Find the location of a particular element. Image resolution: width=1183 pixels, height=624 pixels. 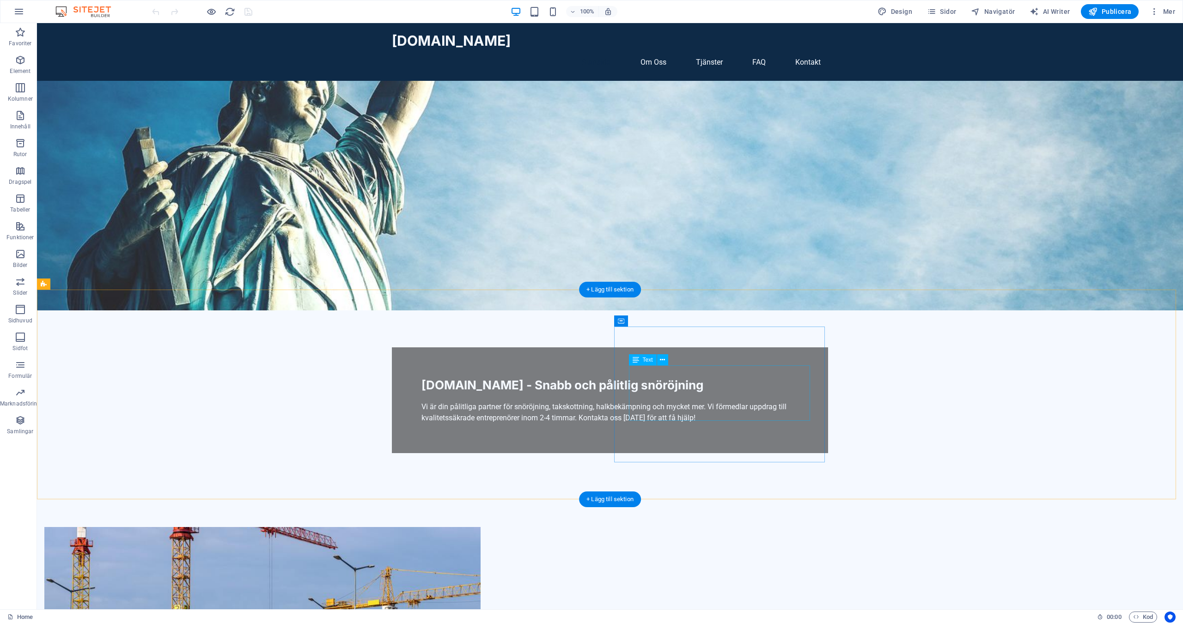

p: Rutor is located at coordinates (20, 154).